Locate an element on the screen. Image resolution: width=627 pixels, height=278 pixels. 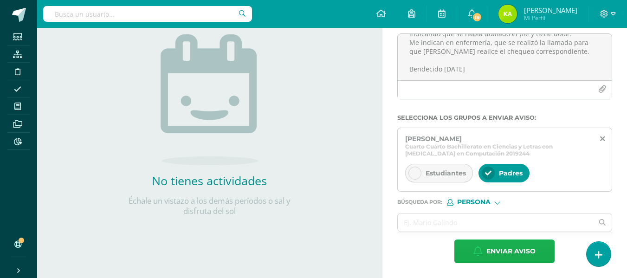
span: Persona is located at coordinates (474, 202).